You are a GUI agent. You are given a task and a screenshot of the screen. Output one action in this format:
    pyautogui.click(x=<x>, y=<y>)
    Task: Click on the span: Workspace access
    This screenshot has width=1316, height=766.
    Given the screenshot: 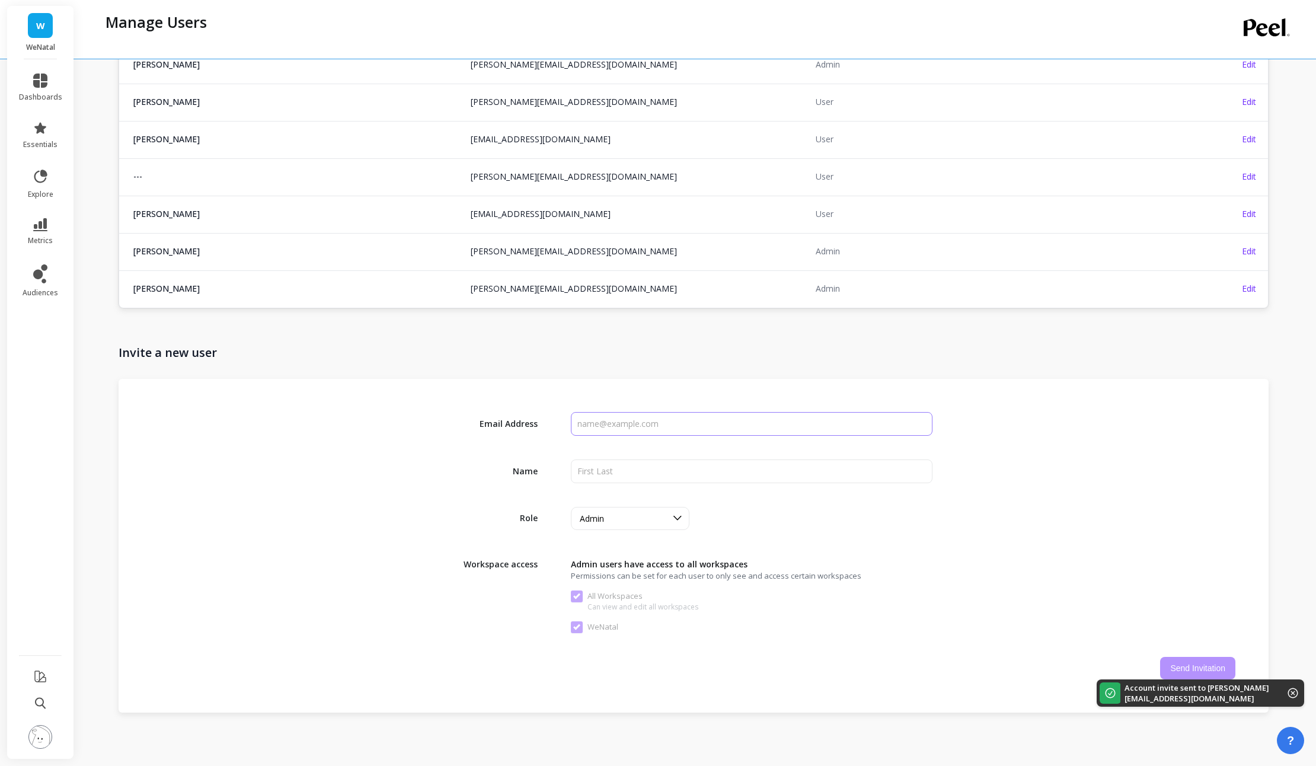 What is the action you would take?
    pyautogui.click(x=496, y=562)
    